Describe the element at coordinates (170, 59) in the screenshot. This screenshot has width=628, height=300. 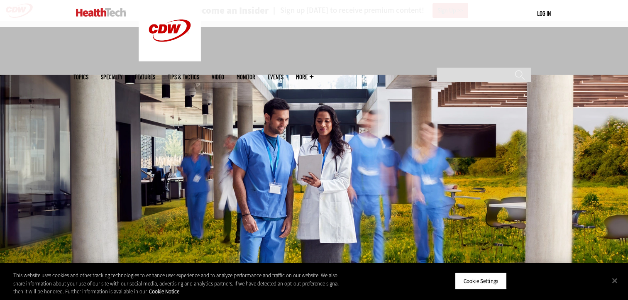
I see `a: CDW` at that location.